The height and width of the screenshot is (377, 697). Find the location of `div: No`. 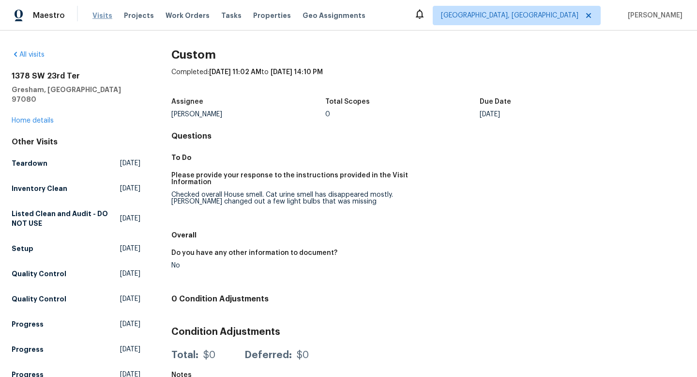

div: No is located at coordinates (296, 265).